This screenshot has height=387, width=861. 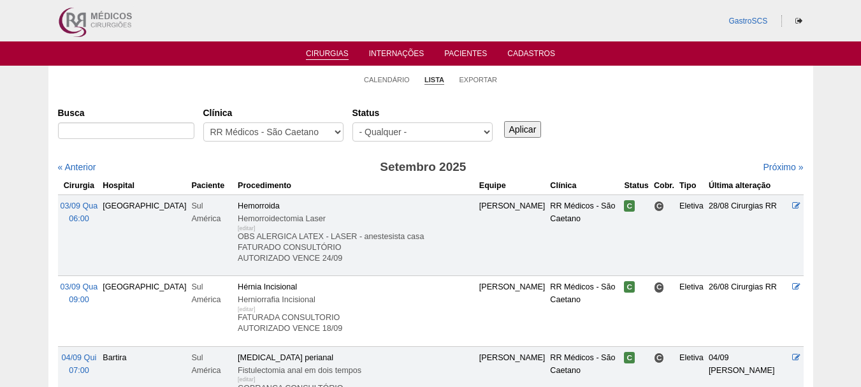 I want to click on div: Herniorrafia Incisional, so click(x=356, y=300).